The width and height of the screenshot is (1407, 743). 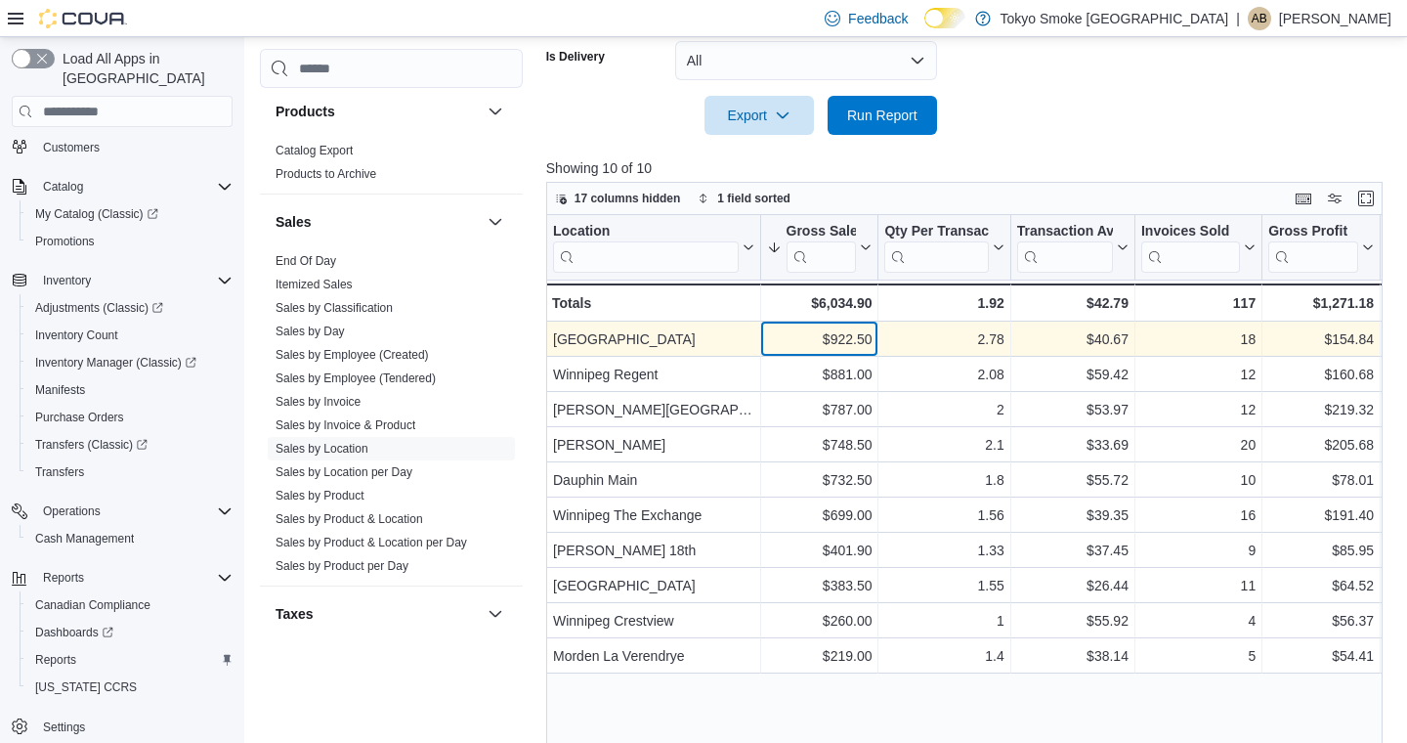 What do you see at coordinates (83, 19) in the screenshot?
I see `img: Cova` at bounding box center [83, 19].